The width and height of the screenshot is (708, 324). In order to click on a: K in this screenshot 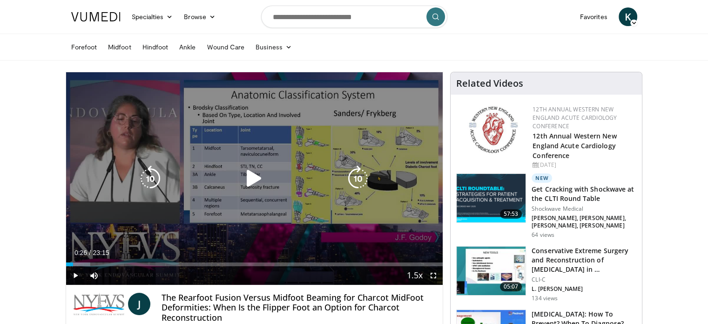, I will do `click(628, 17)`.